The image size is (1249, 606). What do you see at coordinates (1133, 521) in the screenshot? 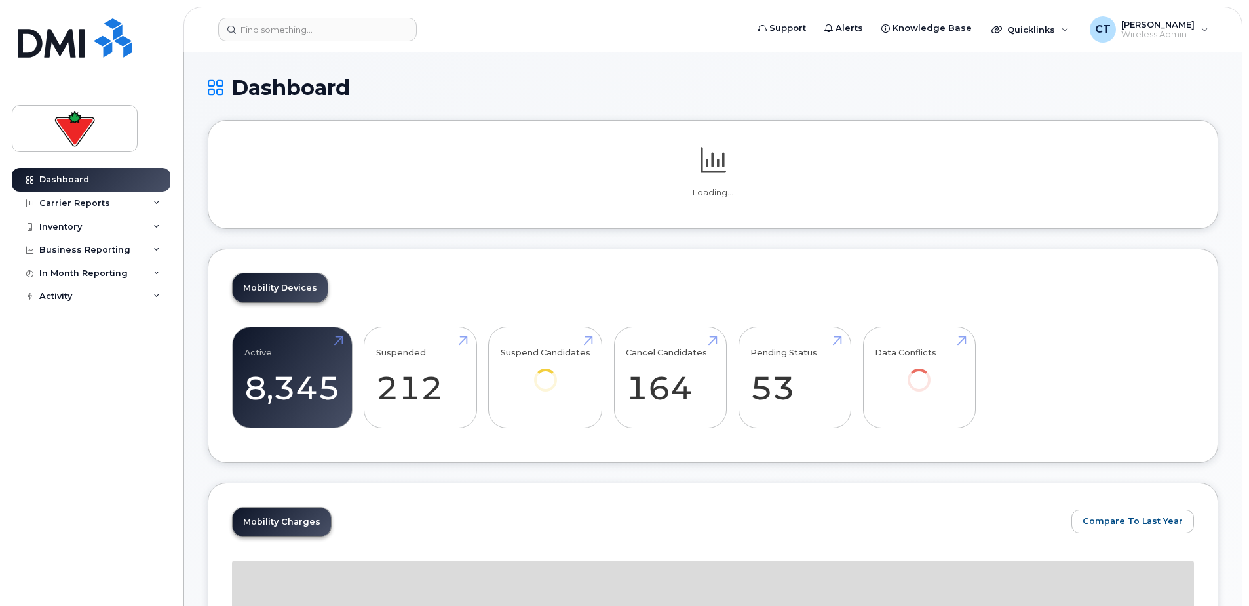
I see `button: Compare To Last Year` at bounding box center [1133, 521].